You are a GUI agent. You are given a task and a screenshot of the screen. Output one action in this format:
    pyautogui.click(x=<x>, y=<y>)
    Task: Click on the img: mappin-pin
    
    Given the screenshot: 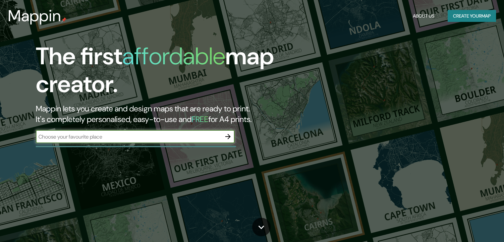 What is the action you would take?
    pyautogui.click(x=64, y=20)
    